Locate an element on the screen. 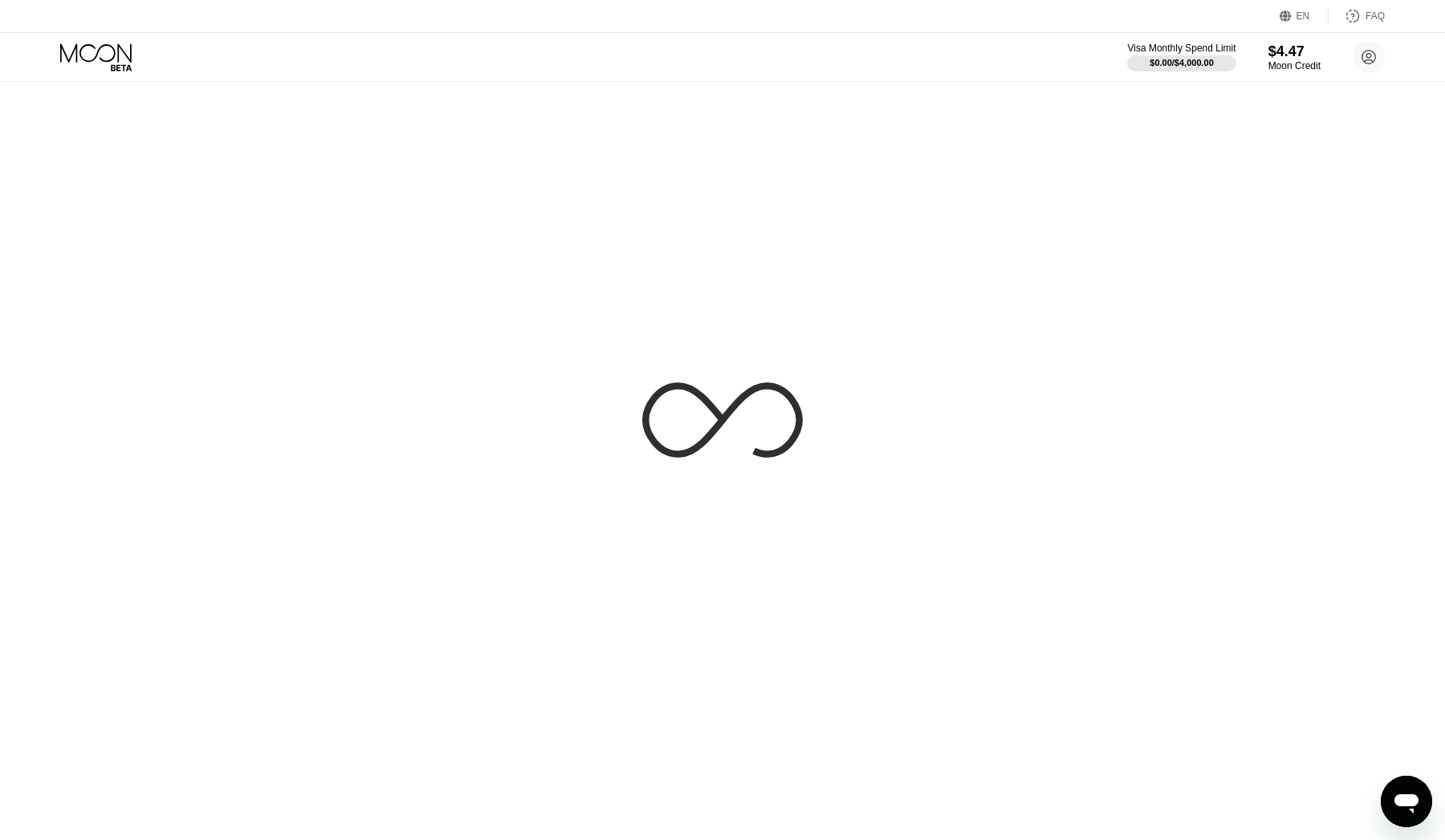 Image resolution: width=1445 pixels, height=840 pixels. div: $4.47Moon Credit is located at coordinates (1294, 57).